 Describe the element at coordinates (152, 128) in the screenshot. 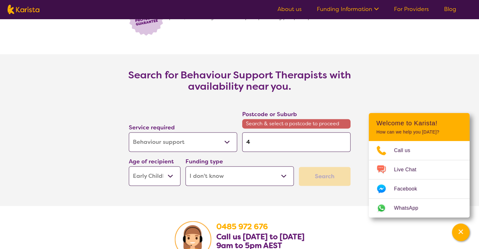

I see `label: Service required` at that location.